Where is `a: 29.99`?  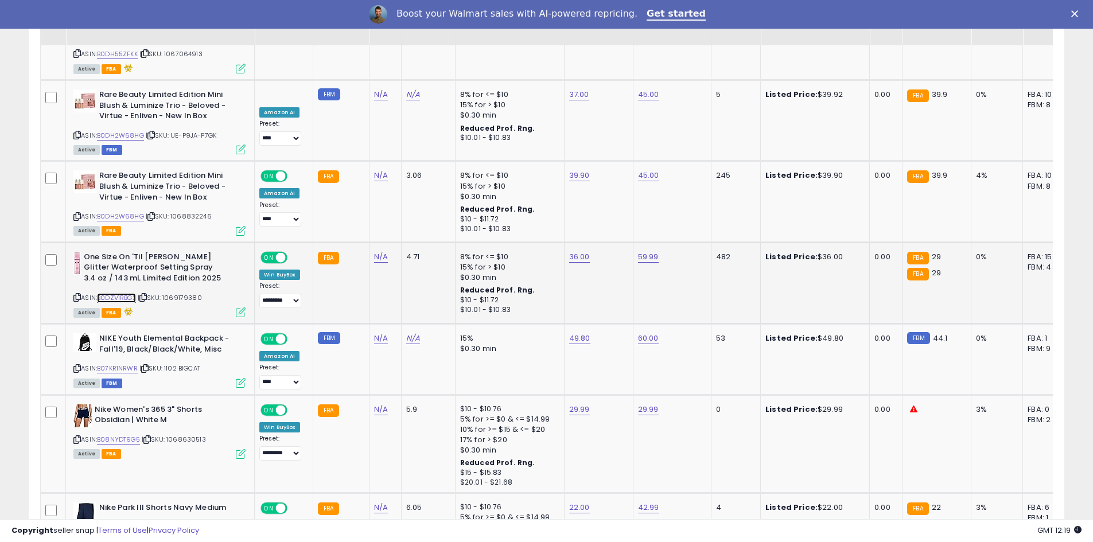 a: 29.99 is located at coordinates (579, 410).